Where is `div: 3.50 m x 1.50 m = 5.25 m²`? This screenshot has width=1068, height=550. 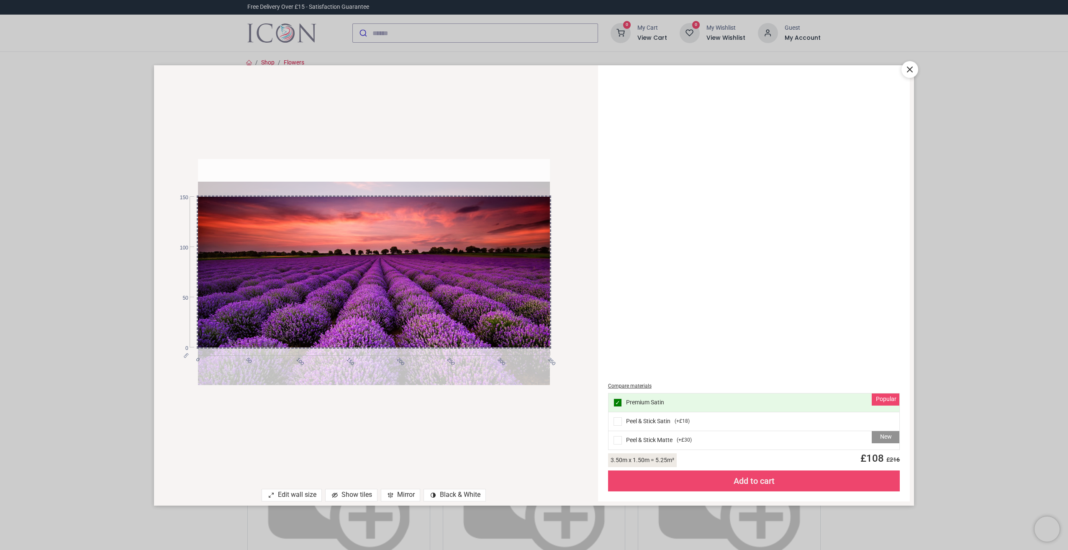
div: 3.50 m x 1.50 m = 5.25 m² is located at coordinates (642, 460).